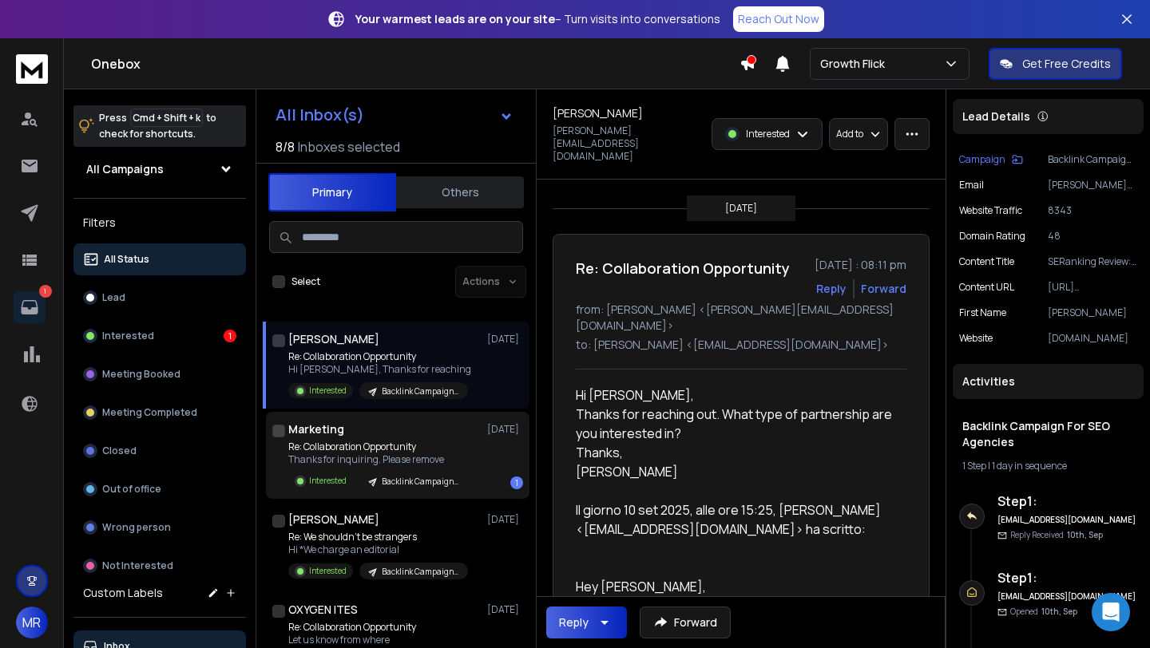 The width and height of the screenshot is (1150, 648). What do you see at coordinates (160, 223) in the screenshot?
I see `h3: Filters` at bounding box center [160, 223].